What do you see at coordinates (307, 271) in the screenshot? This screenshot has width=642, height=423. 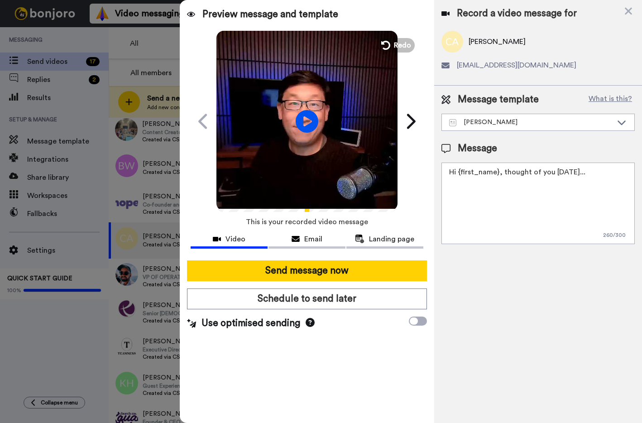 I see `button: Send message now` at bounding box center [307, 271].